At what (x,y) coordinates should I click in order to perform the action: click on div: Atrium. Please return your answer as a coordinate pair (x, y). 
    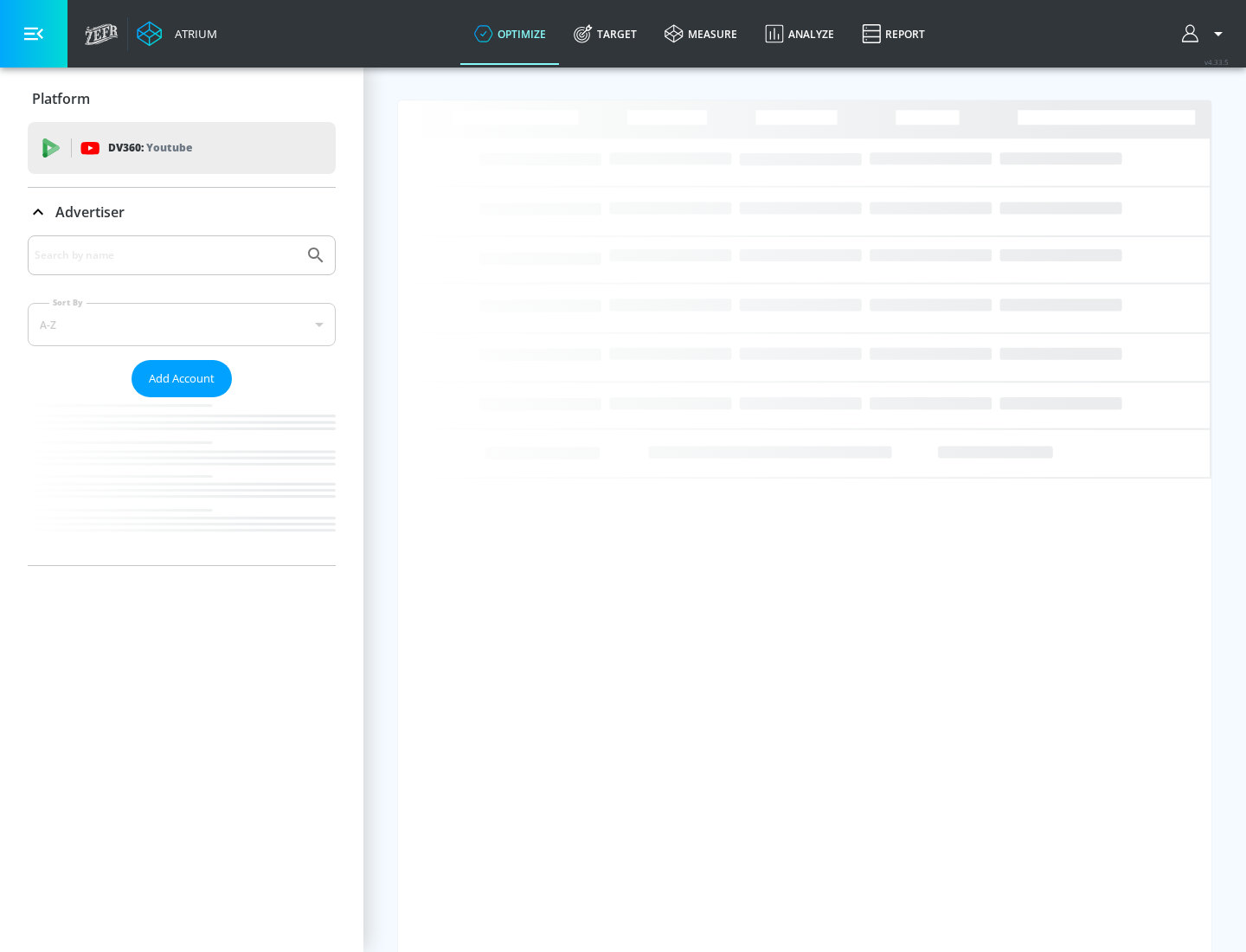
    Looking at the image, I should click on (192, 34).